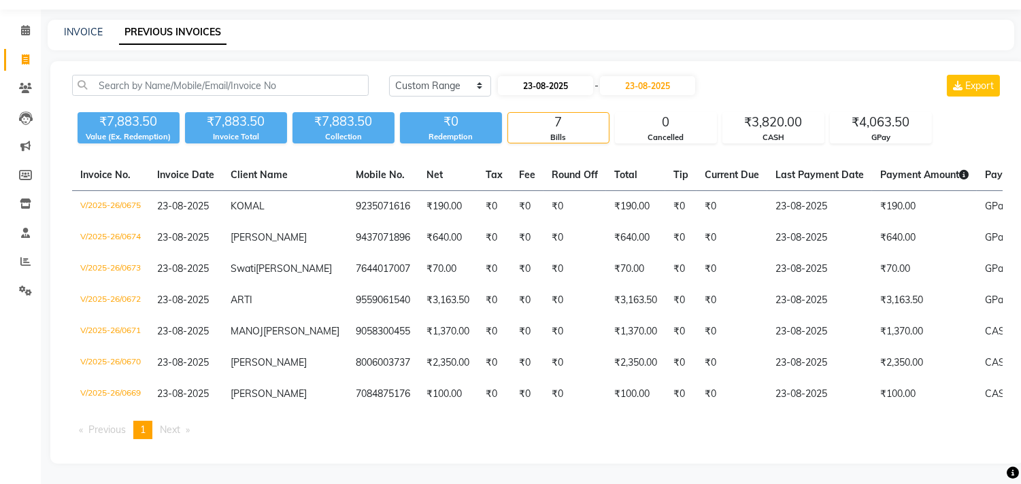 The image size is (1021, 484). What do you see at coordinates (170, 430) in the screenshot?
I see `span: Next` at bounding box center [170, 430].